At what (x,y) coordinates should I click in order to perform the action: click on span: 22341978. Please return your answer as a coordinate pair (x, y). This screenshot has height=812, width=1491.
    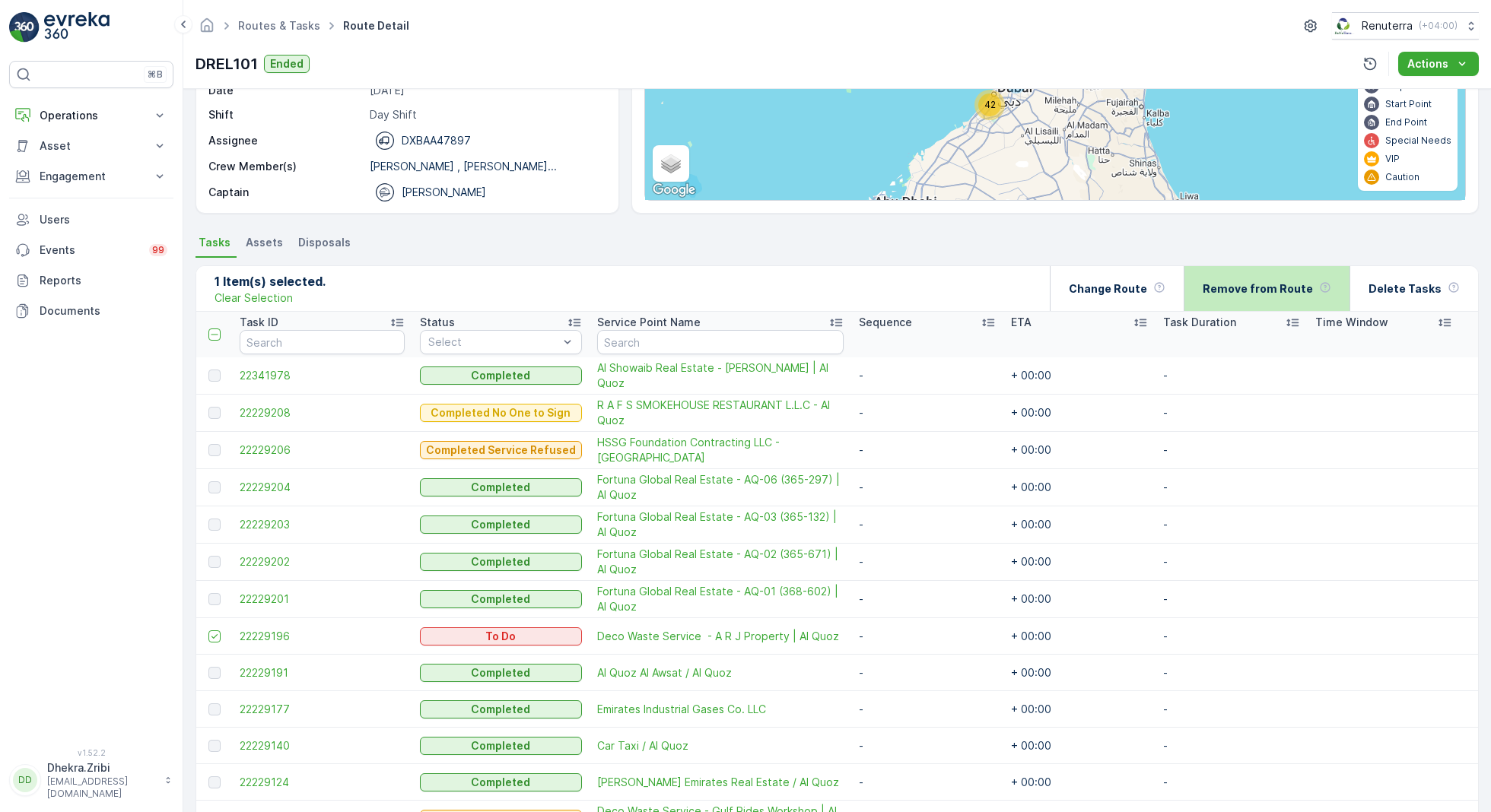
    Looking at the image, I should click on (322, 376).